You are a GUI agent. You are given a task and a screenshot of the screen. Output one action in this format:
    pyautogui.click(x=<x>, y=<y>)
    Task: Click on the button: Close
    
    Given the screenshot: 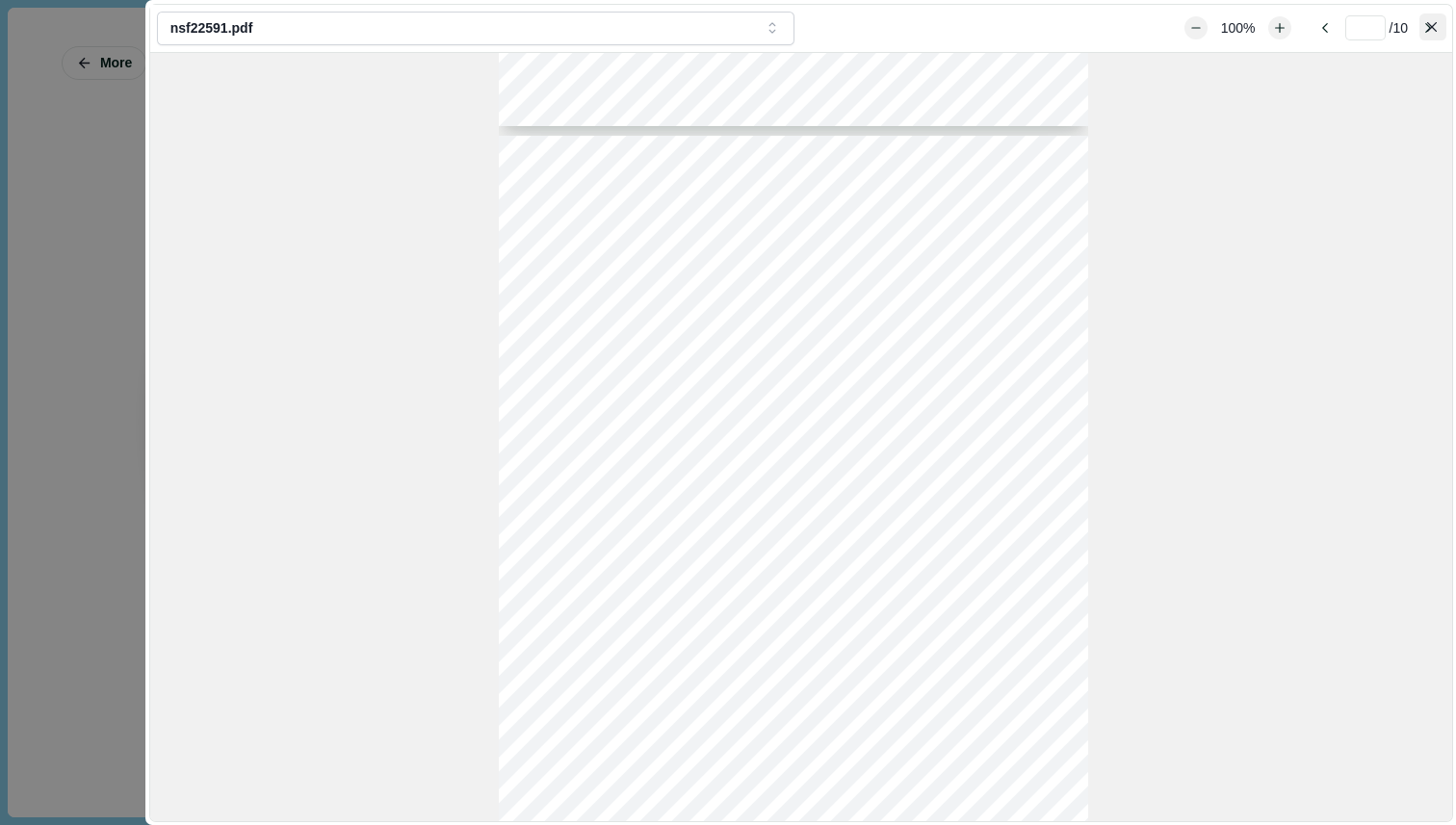 What is the action you would take?
    pyautogui.click(x=1433, y=27)
    